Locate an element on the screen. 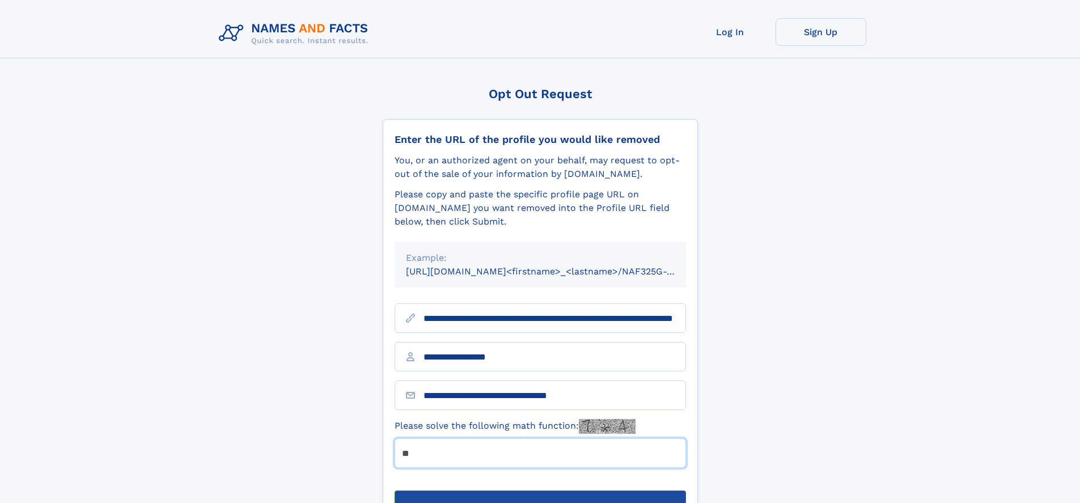 The image size is (1080, 503). a: Log In is located at coordinates (730, 32).